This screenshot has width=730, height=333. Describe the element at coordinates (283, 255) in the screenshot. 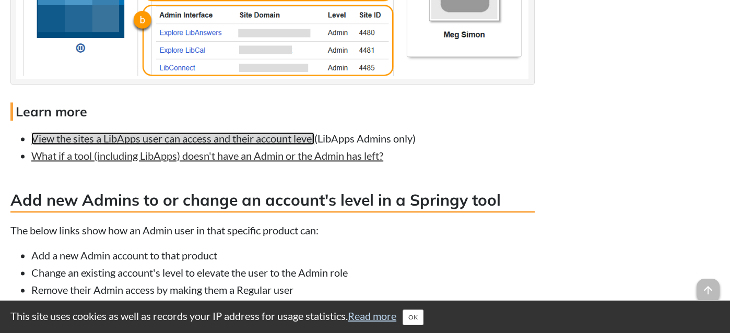

I see `li: Add a new Admin account to that product` at that location.